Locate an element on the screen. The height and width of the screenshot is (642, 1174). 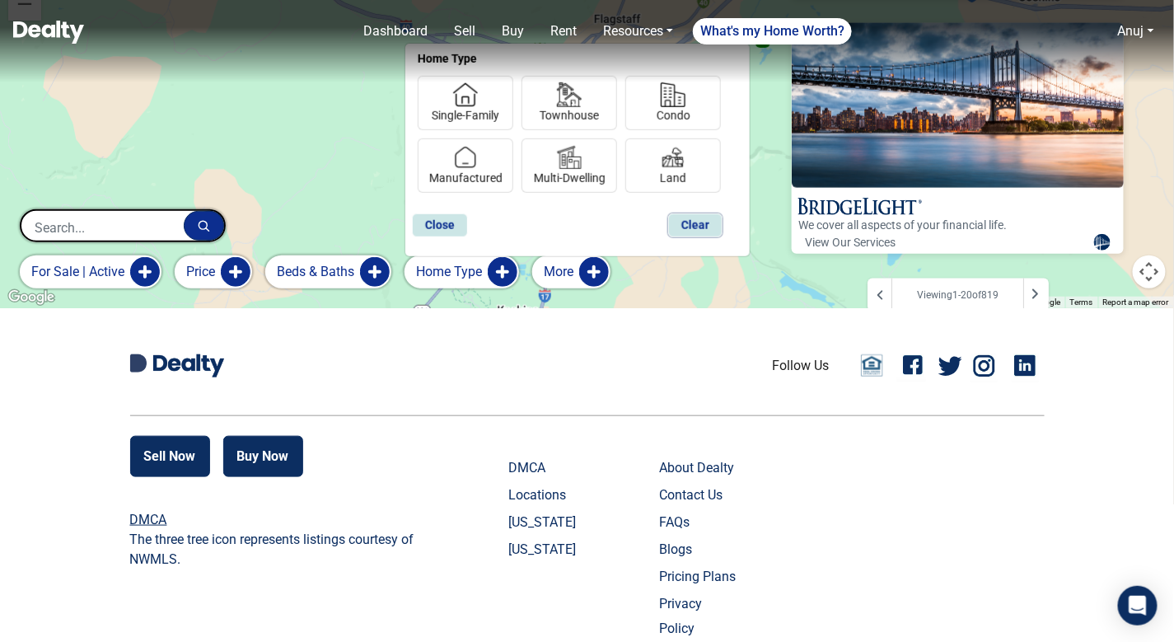
p: We cover all aspects of your financial life. is located at coordinates (957, 225).